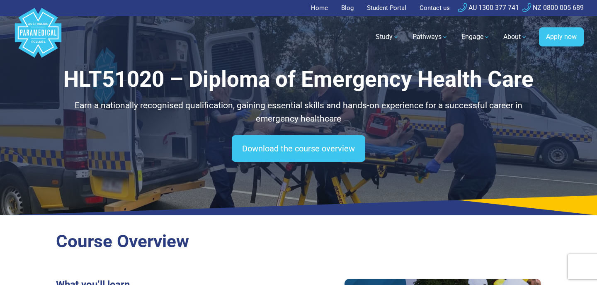 The height and width of the screenshot is (285, 597). What do you see at coordinates (515, 37) in the screenshot?
I see `a: About` at bounding box center [515, 37].